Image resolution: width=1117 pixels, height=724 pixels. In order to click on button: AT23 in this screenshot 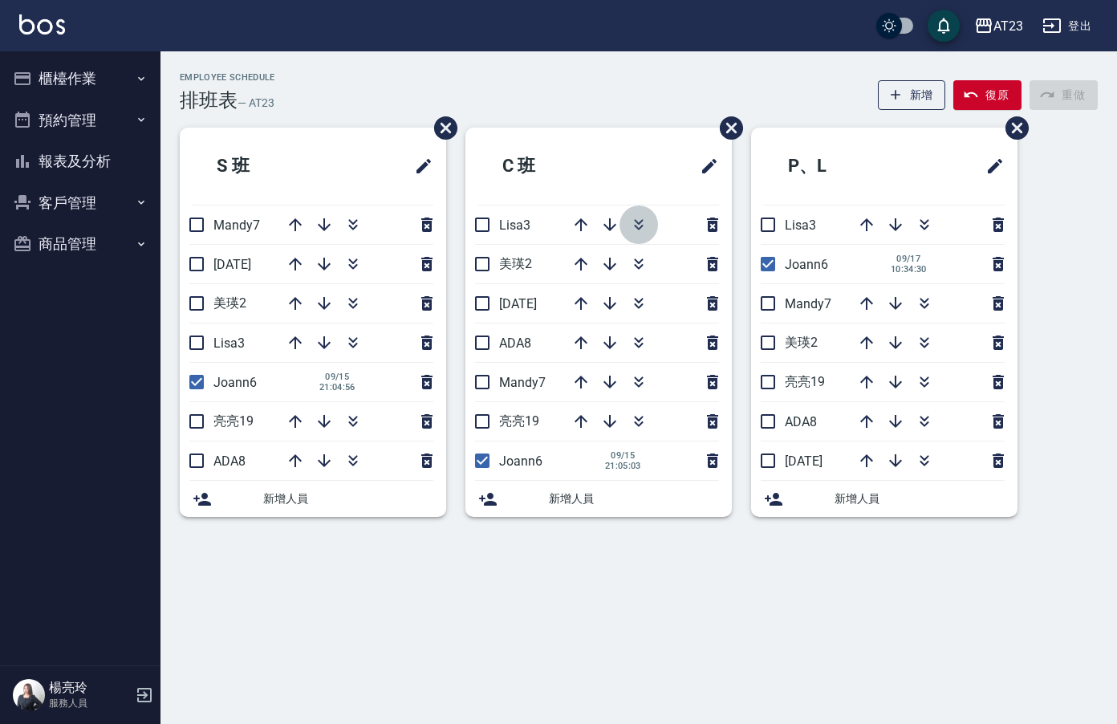, I will do `click(998, 26)`.